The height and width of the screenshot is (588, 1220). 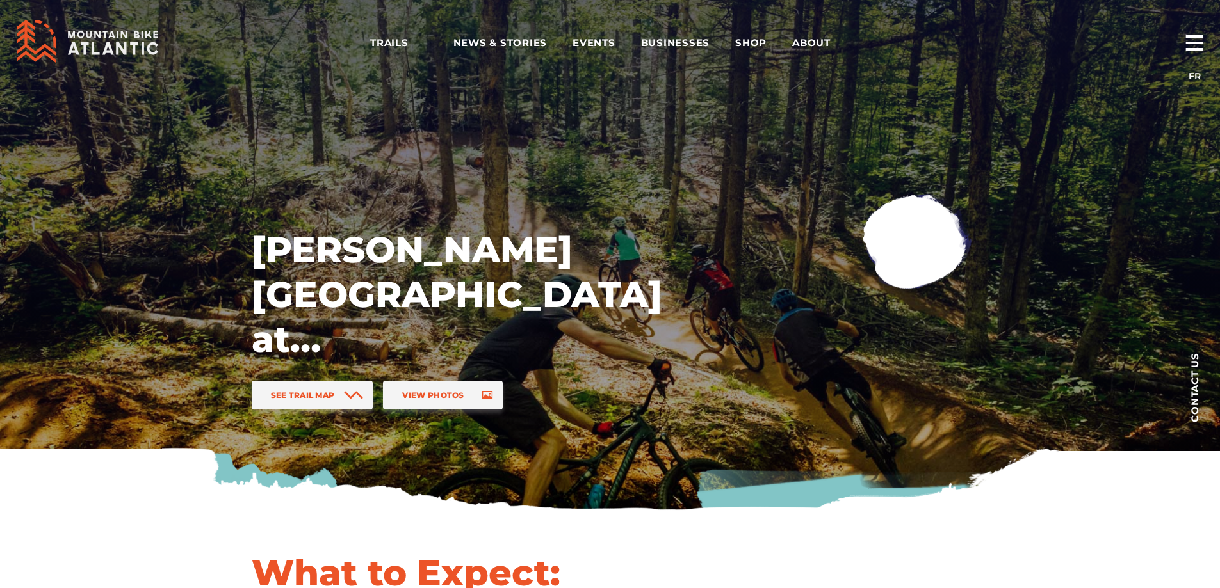 What do you see at coordinates (676, 43) in the screenshot?
I see `span: Businesses` at bounding box center [676, 43].